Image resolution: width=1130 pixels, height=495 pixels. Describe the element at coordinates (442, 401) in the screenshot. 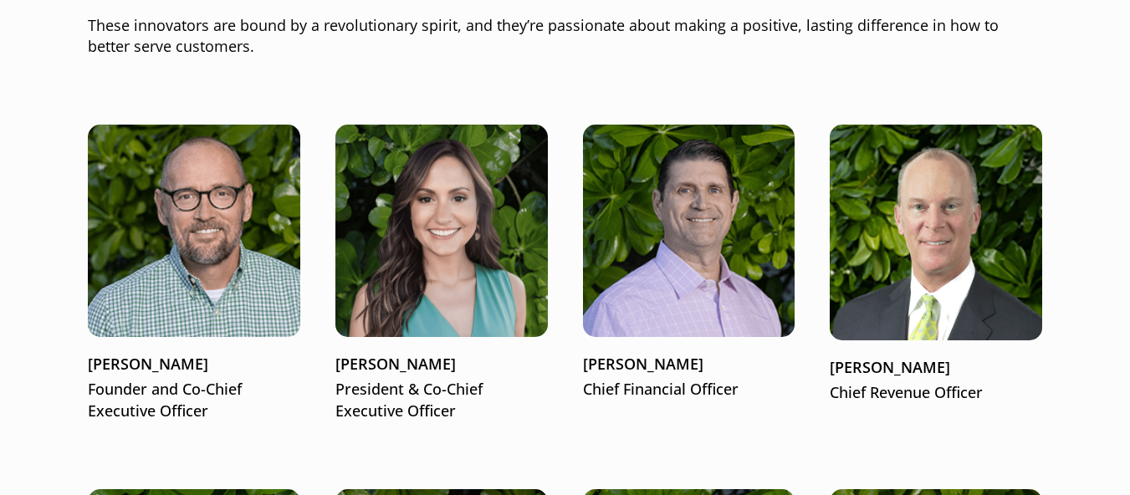

I see `p: President & Co-Chief Executive Officer` at that location.